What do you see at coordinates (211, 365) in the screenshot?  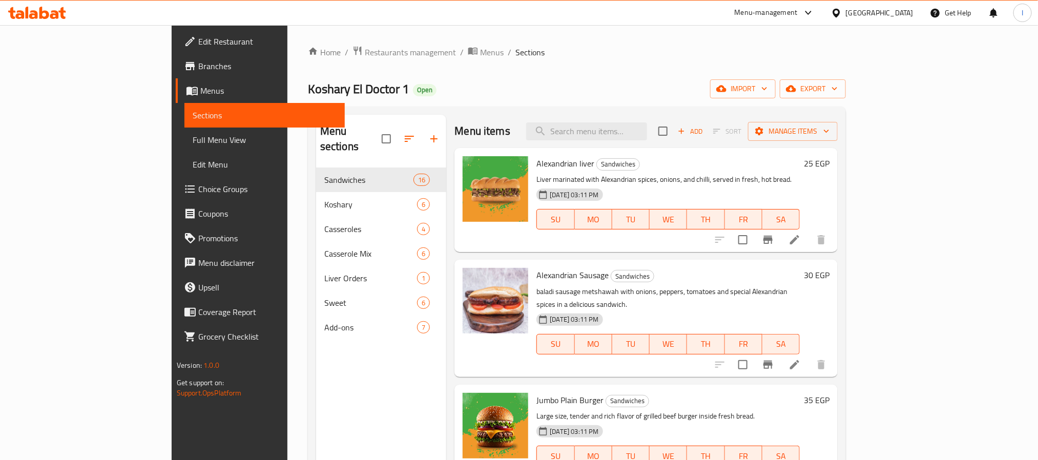 I see `span: 1.0.0` at bounding box center [211, 365].